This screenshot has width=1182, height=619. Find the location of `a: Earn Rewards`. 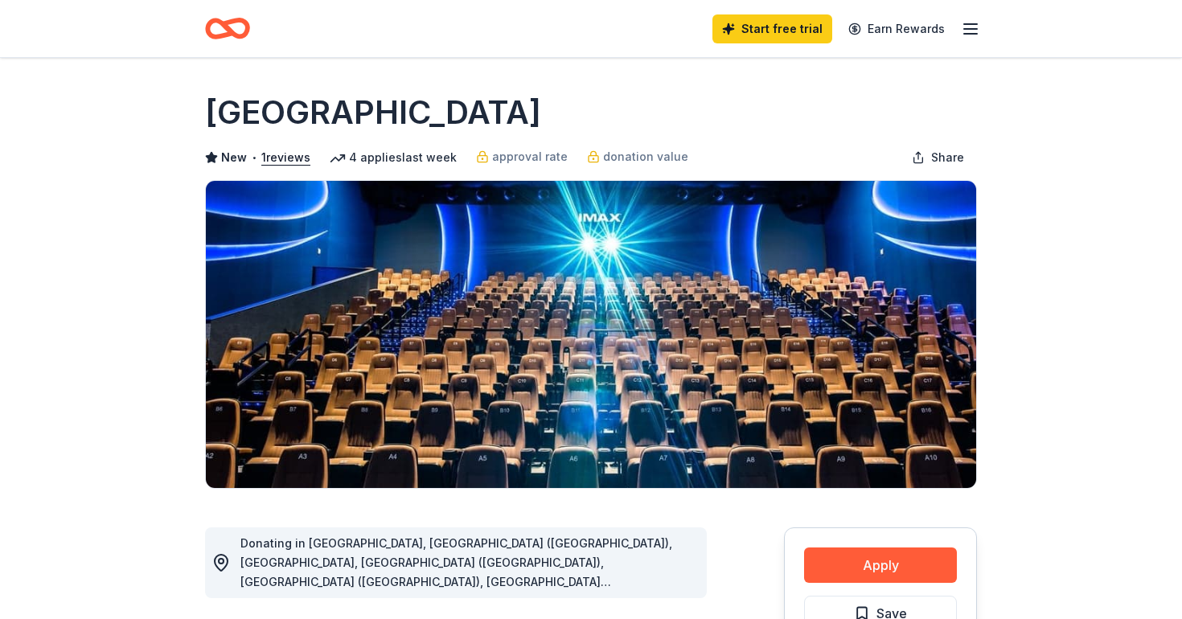

a: Earn Rewards is located at coordinates (896, 29).